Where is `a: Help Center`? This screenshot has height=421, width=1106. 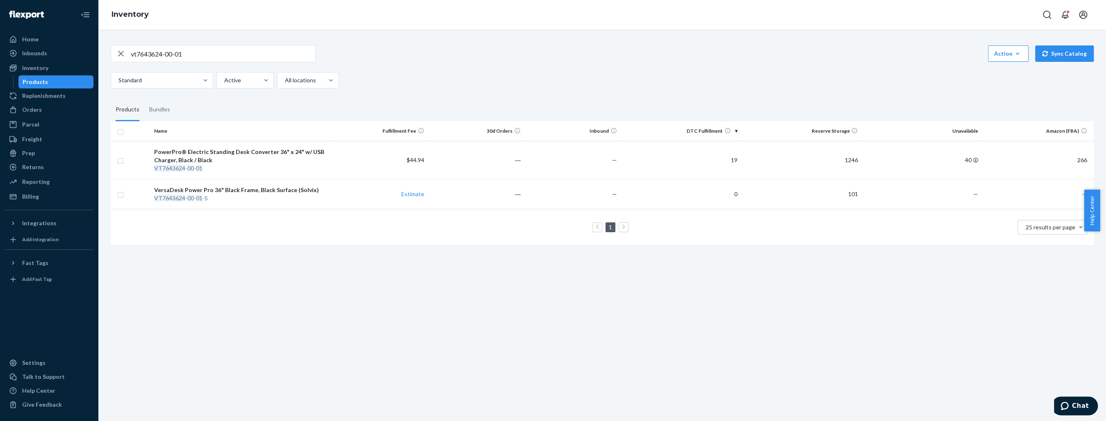 a: Help Center is located at coordinates (49, 391).